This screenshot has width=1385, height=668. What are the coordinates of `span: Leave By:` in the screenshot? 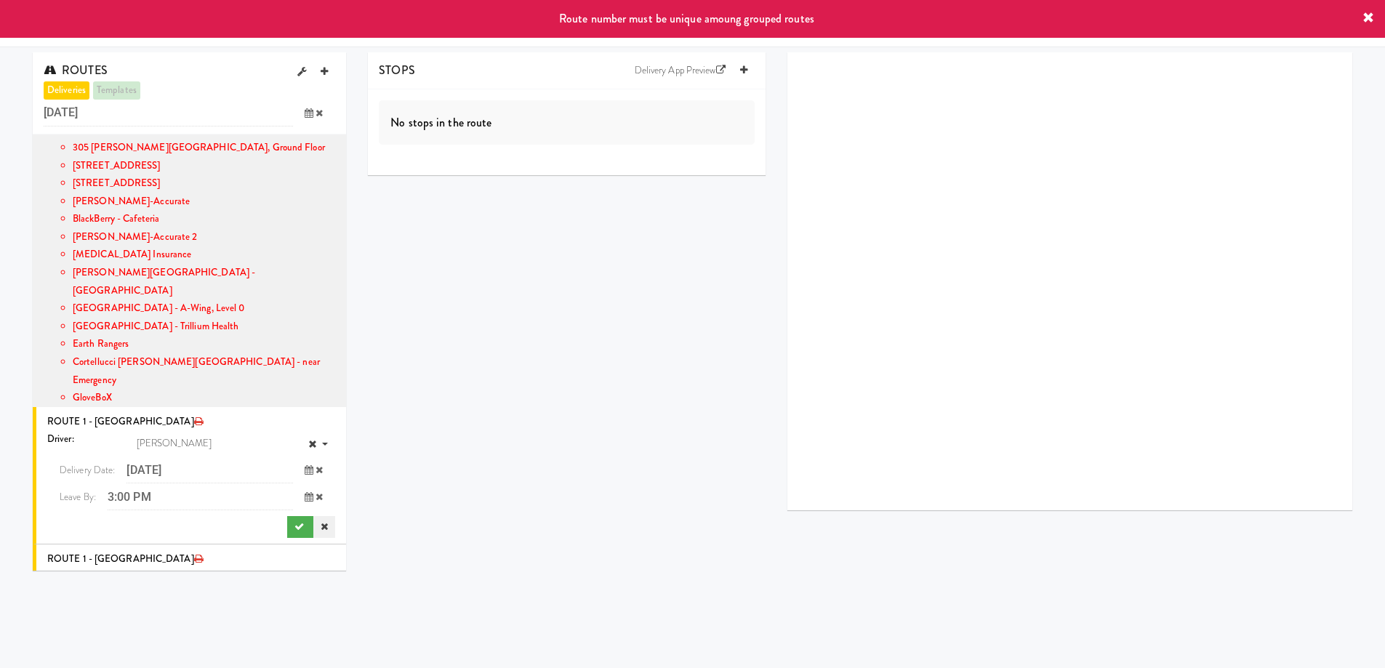 It's located at (77, 497).